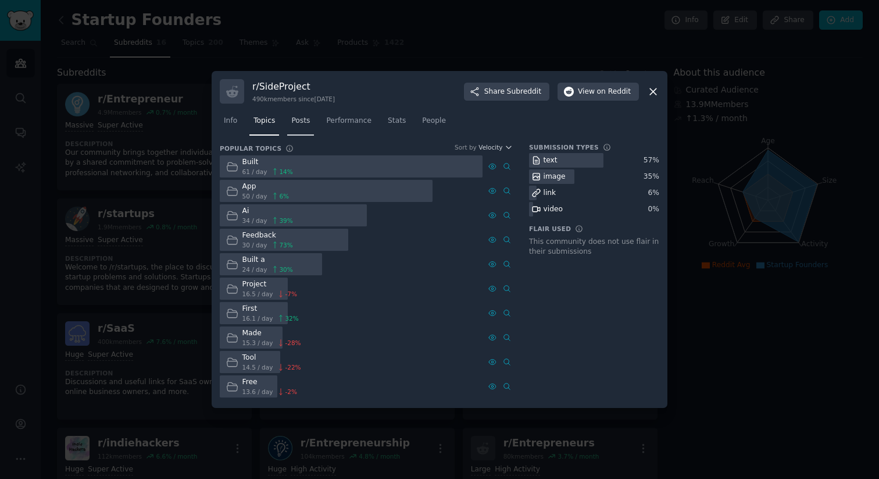  What do you see at coordinates (349, 121) in the screenshot?
I see `span: Performance` at bounding box center [349, 121].